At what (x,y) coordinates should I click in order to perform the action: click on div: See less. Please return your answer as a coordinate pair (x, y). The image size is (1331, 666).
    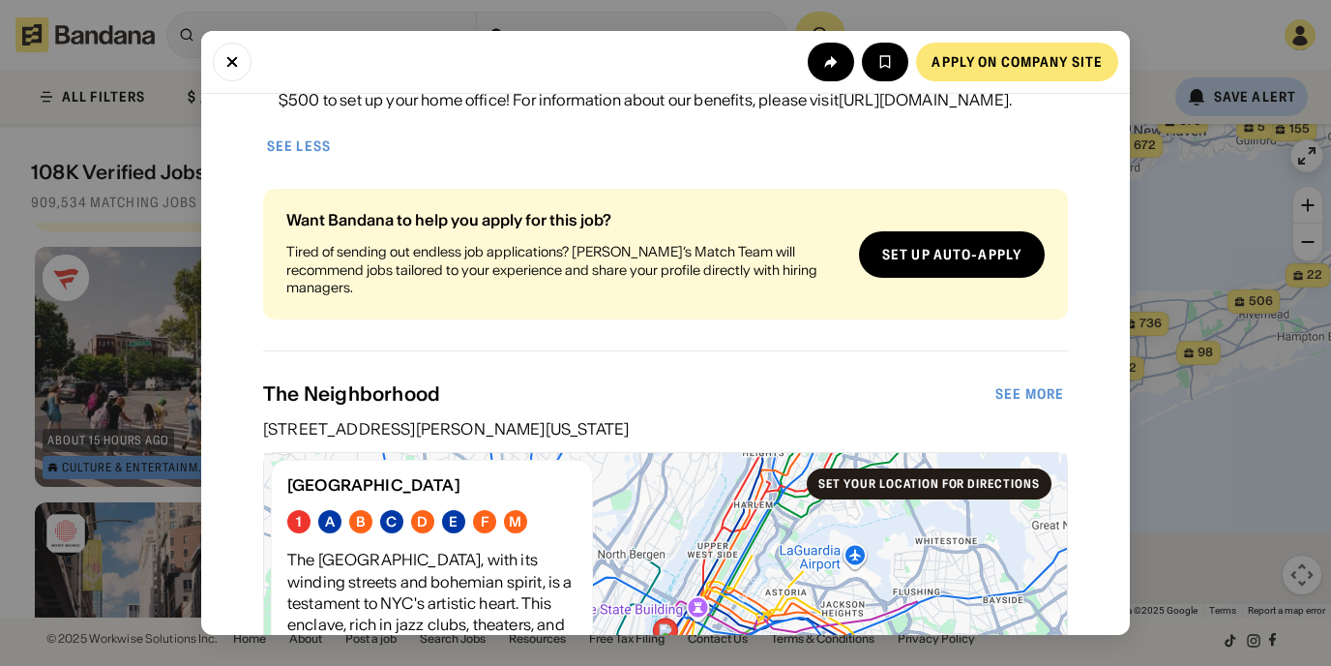
    Looking at the image, I should click on (299, 146).